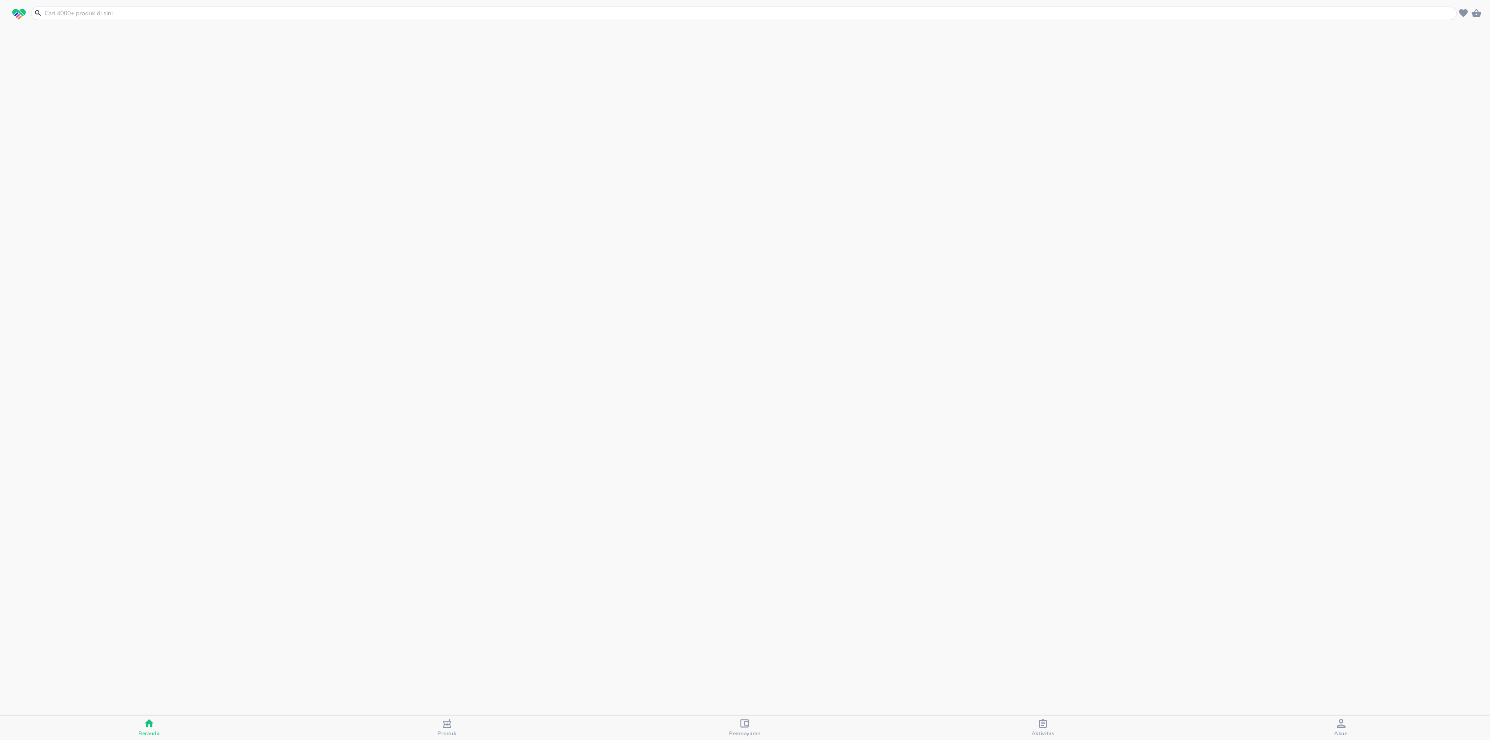 This screenshot has width=1490, height=740. Describe the element at coordinates (19, 14) in the screenshot. I see `img: logo_swiperx_s.bd005f3b.svg` at that location.